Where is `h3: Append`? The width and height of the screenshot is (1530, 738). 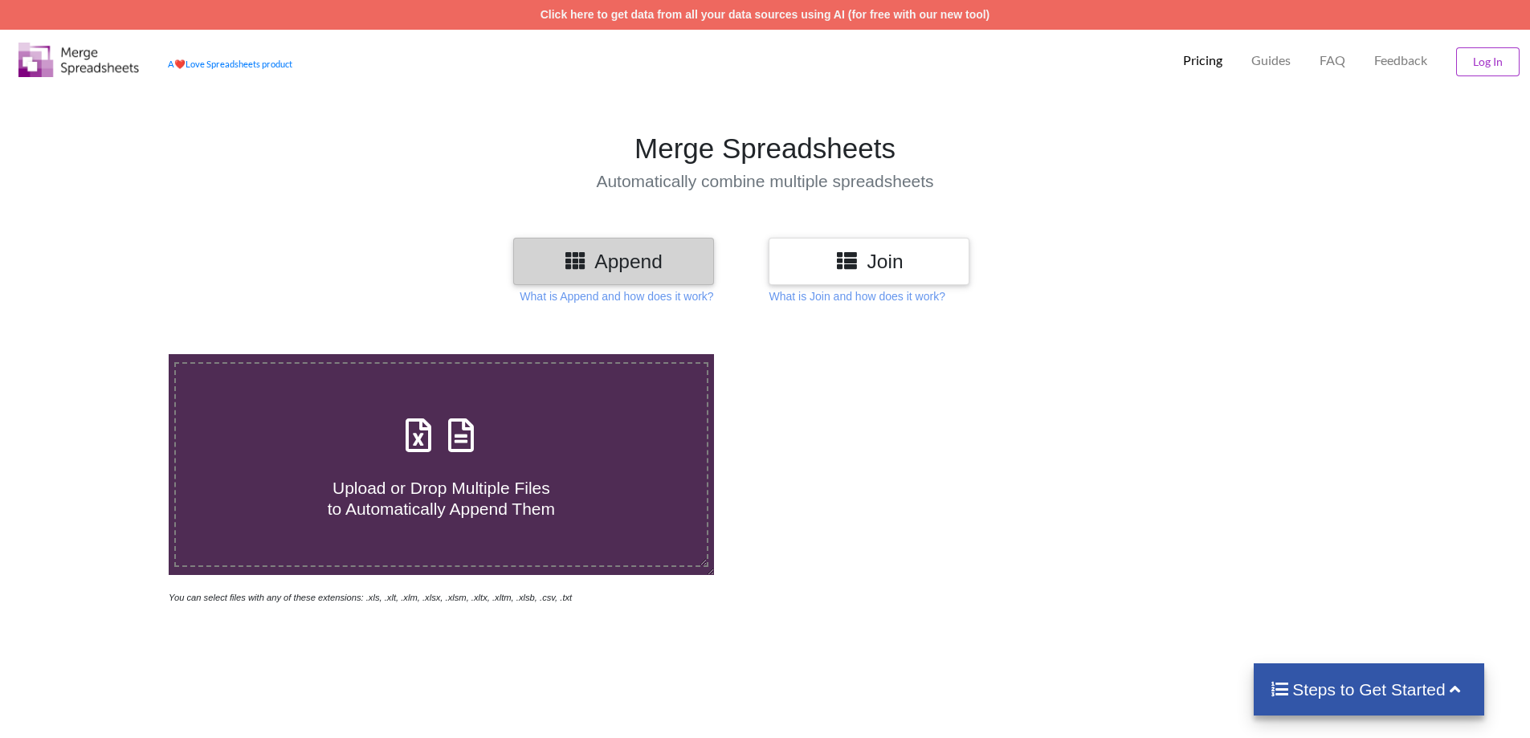
h3: Append is located at coordinates (614, 261).